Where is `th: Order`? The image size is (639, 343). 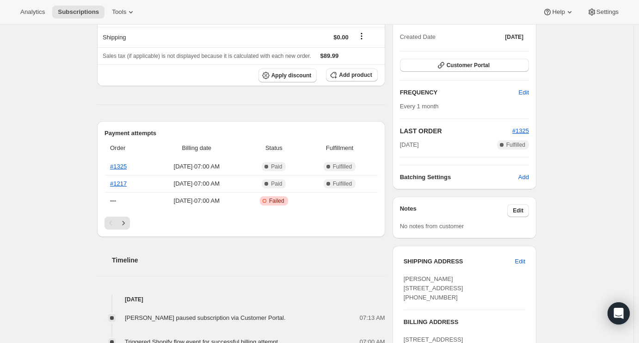
th: Order is located at coordinates (127, 148).